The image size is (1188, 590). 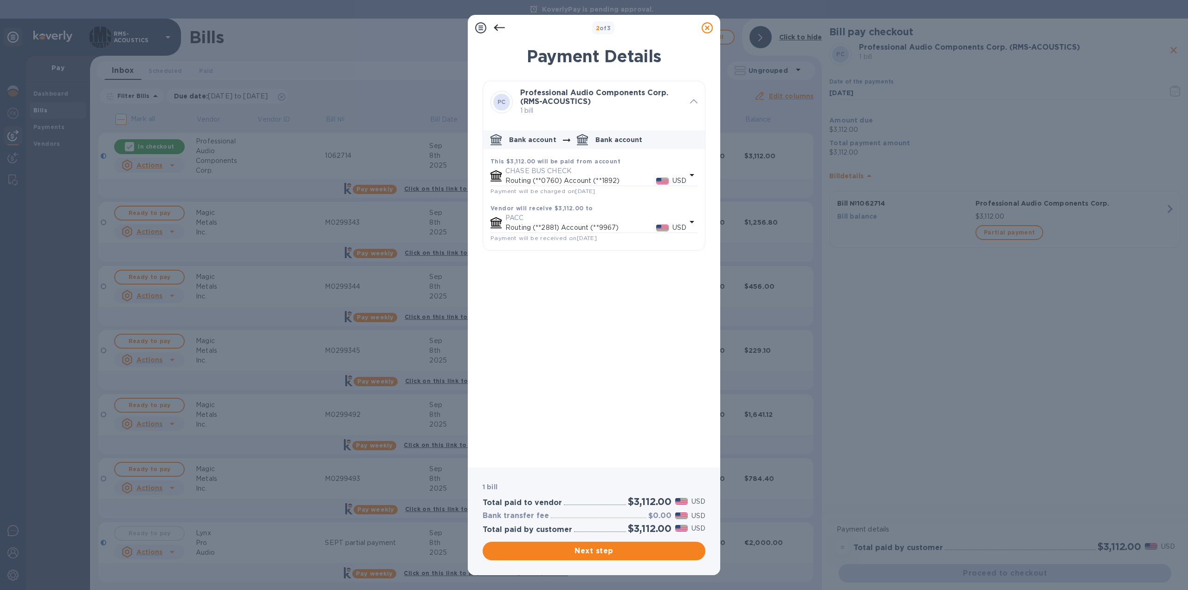 What do you see at coordinates (555, 161) in the screenshot?
I see `b: This $3,112.00 will be paid from account` at bounding box center [555, 161].